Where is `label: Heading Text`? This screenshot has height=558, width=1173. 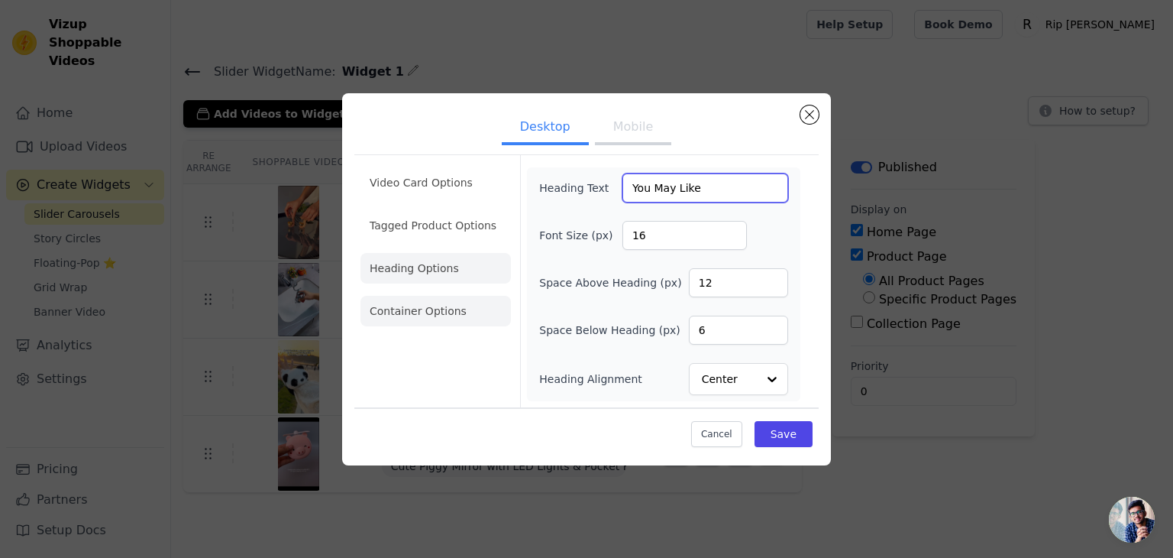 label: Heading Text is located at coordinates (581, 188).